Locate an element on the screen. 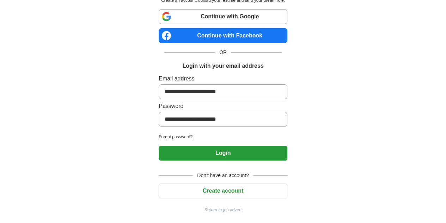  button: Create account is located at coordinates (223, 191).